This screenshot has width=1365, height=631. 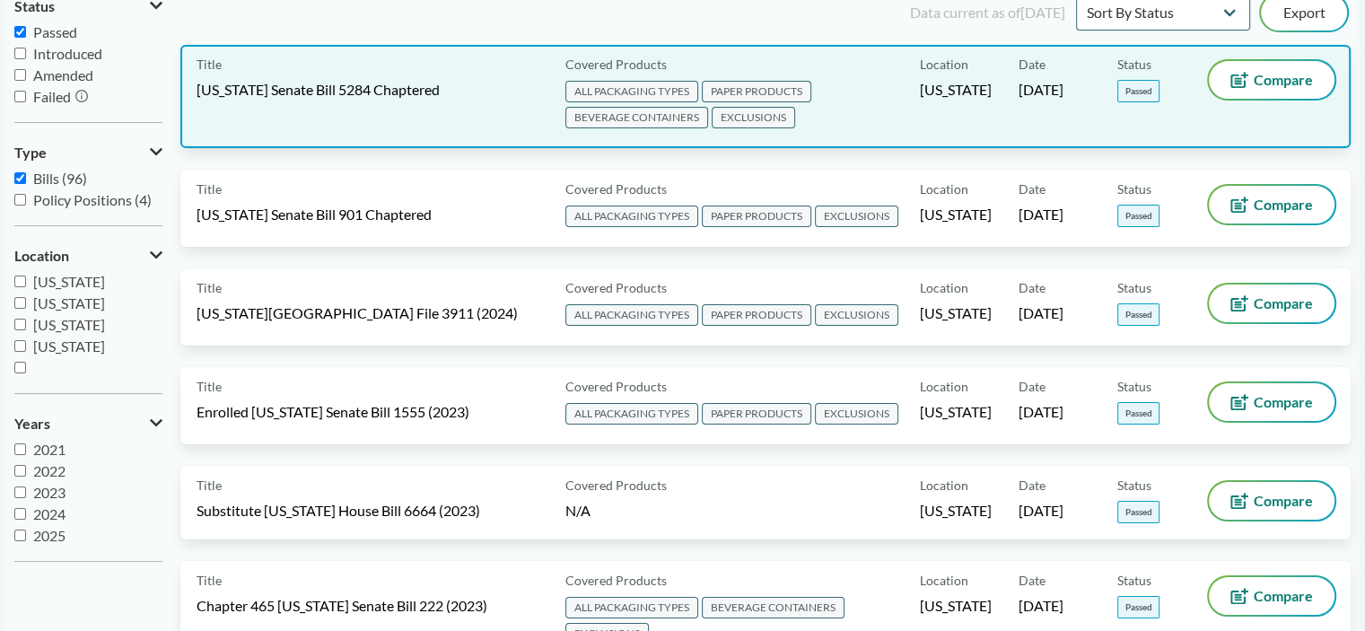 What do you see at coordinates (20, 449) in the screenshot?
I see `input: 2021` at bounding box center [20, 449].